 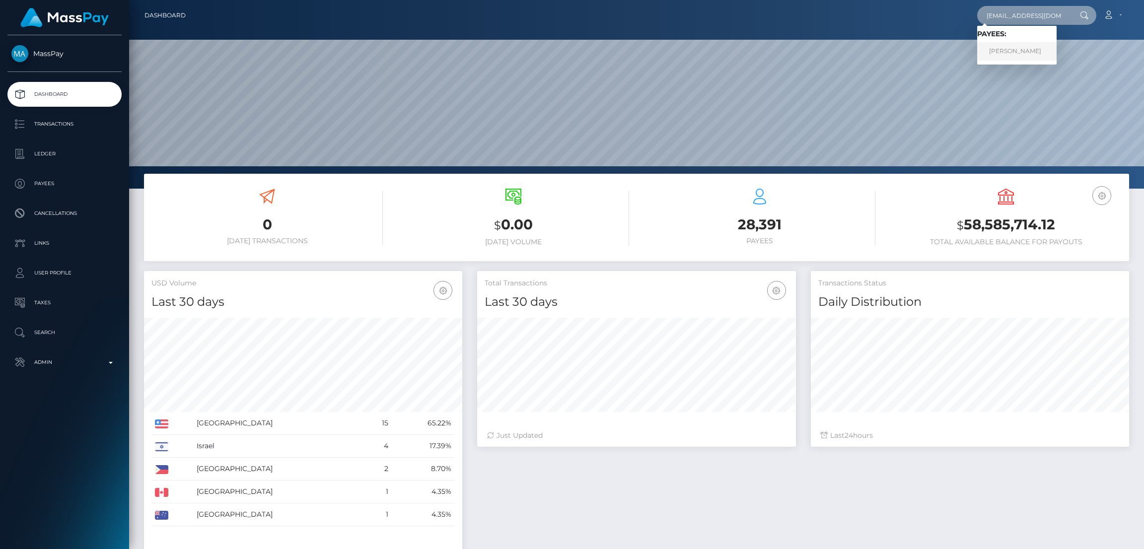 I want to click on a: Links, so click(x=65, y=243).